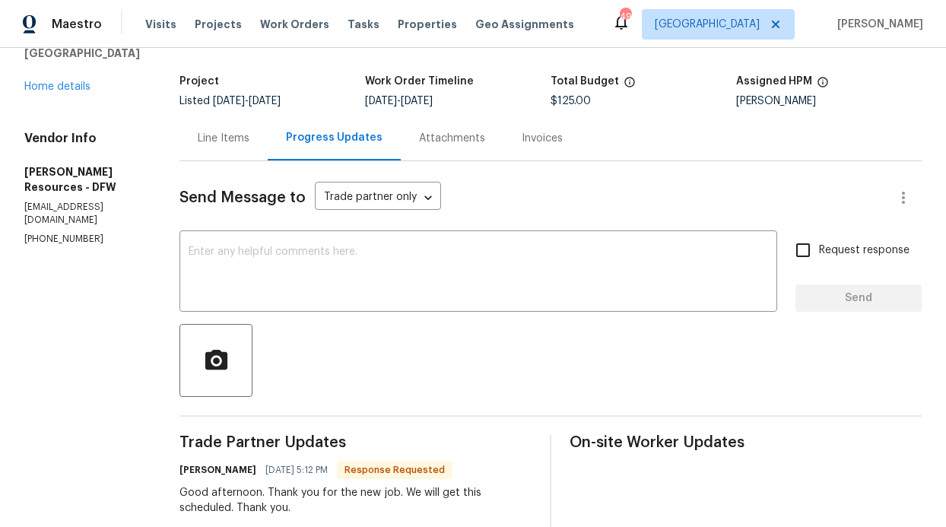  Describe the element at coordinates (355, 500) in the screenshot. I see `div: Good afternoon. Thank you for the new job. We will get this scheduled. Thank you.` at that location.